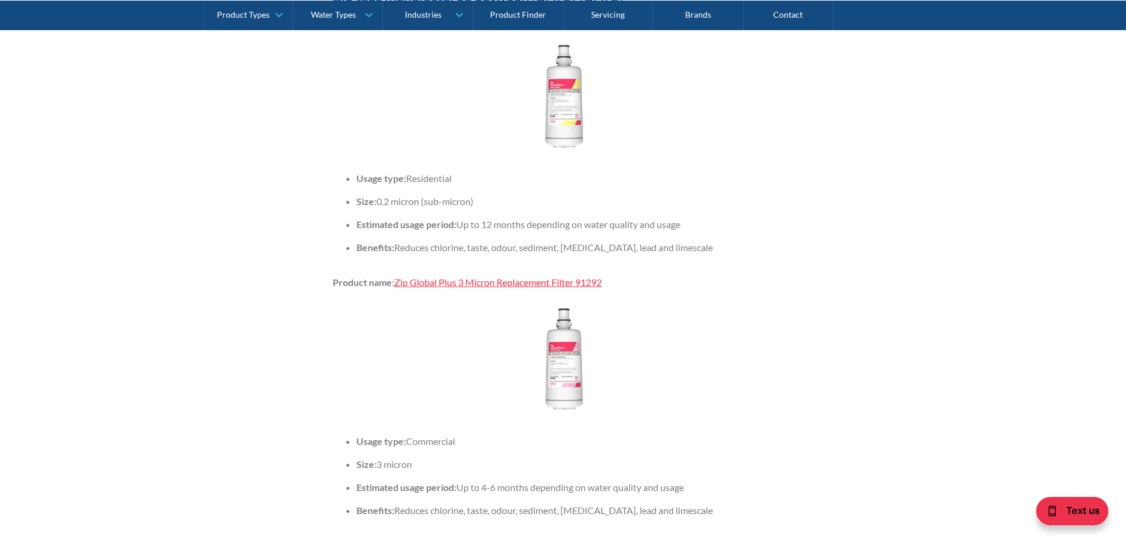  What do you see at coordinates (575, 178) in the screenshot?
I see `li: Residential` at bounding box center [575, 178].